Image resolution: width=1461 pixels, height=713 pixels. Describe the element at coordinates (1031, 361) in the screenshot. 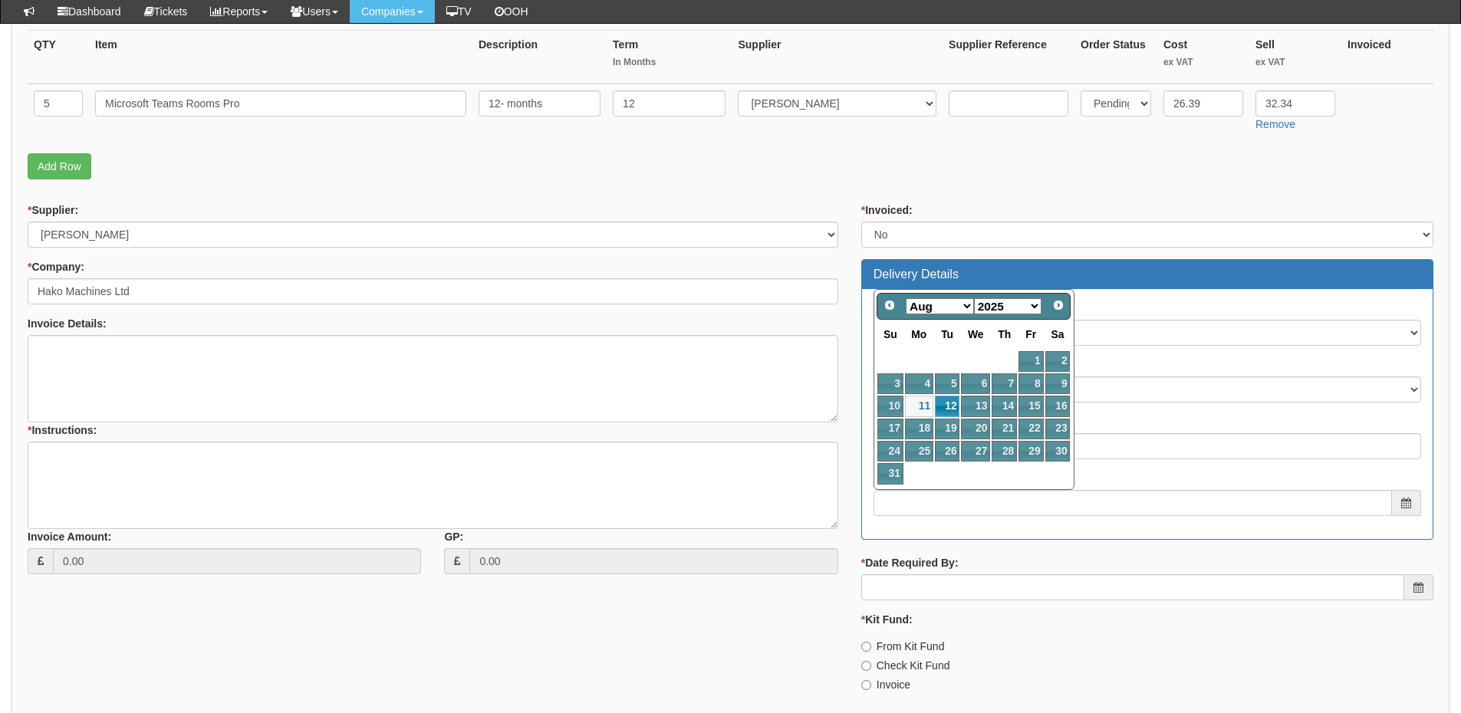

I see `a: 1` at that location.